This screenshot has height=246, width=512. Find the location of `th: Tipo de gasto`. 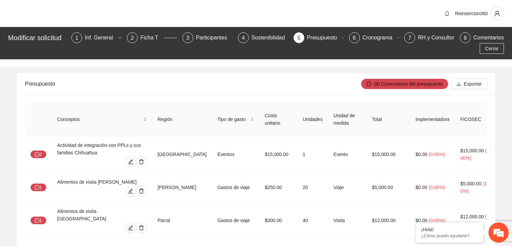

th: Tipo de gasto is located at coordinates (236, 119).